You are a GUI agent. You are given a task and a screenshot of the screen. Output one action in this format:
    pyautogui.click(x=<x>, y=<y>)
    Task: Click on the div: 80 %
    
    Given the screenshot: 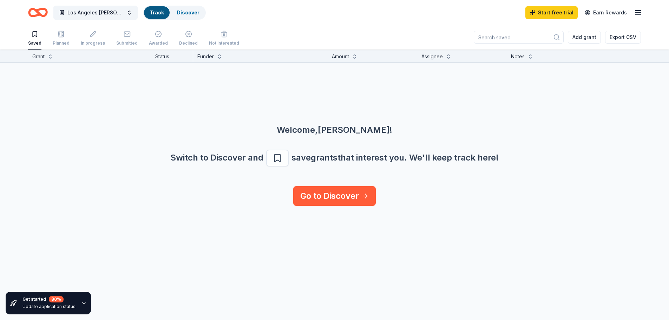 What is the action you would take?
    pyautogui.click(x=56, y=299)
    